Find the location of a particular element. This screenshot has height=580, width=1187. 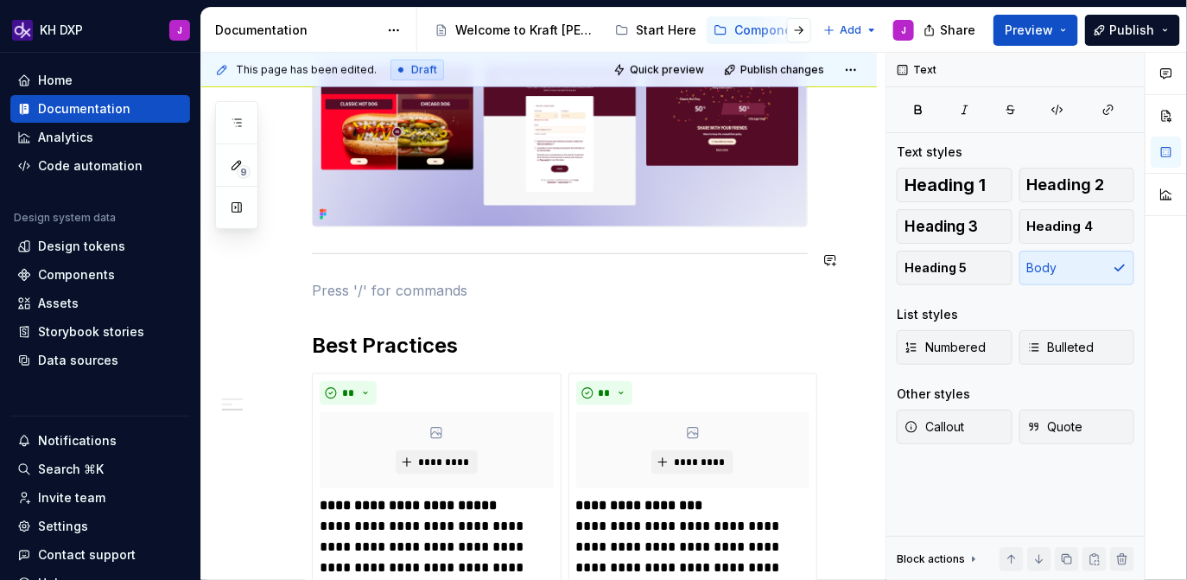

button: Share is located at coordinates (950, 30).